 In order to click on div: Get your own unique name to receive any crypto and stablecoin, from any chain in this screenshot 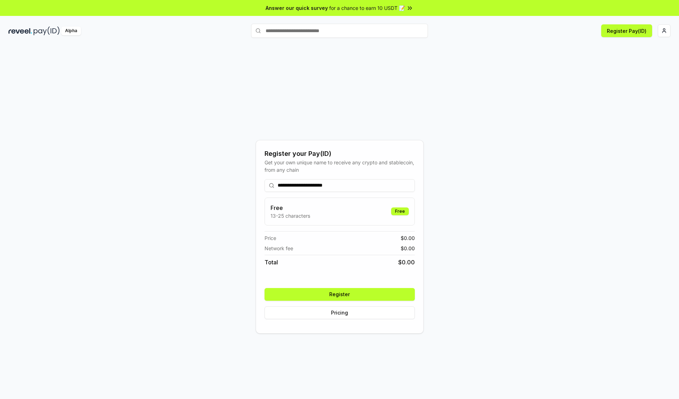, I will do `click(340, 166)`.